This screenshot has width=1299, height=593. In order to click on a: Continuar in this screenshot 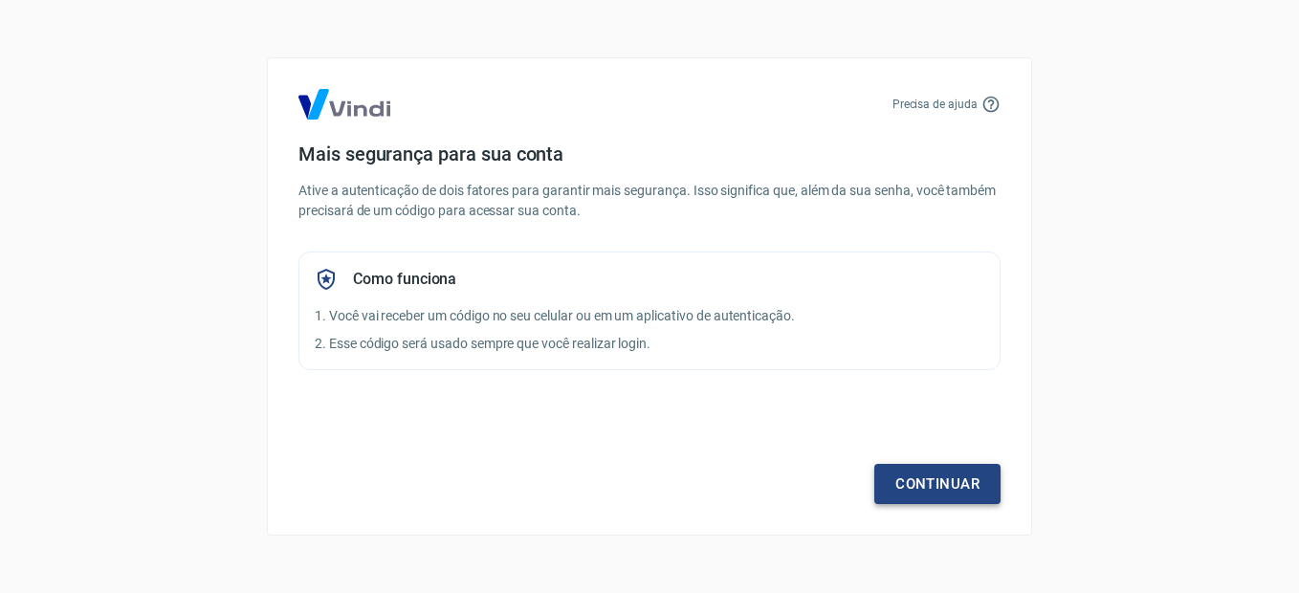, I will do `click(937, 484)`.